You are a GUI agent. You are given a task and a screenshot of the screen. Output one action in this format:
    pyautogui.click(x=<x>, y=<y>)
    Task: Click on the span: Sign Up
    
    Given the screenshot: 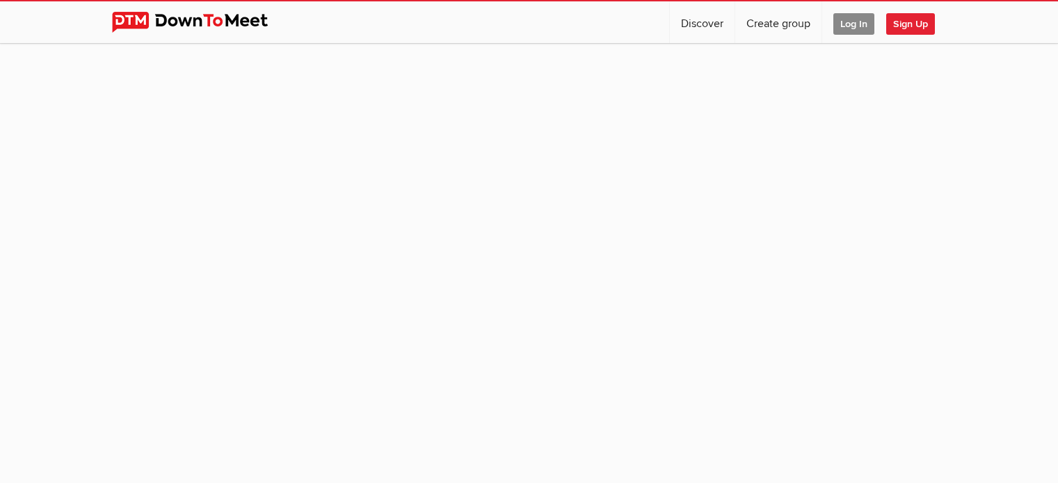 What is the action you would take?
    pyautogui.click(x=911, y=24)
    